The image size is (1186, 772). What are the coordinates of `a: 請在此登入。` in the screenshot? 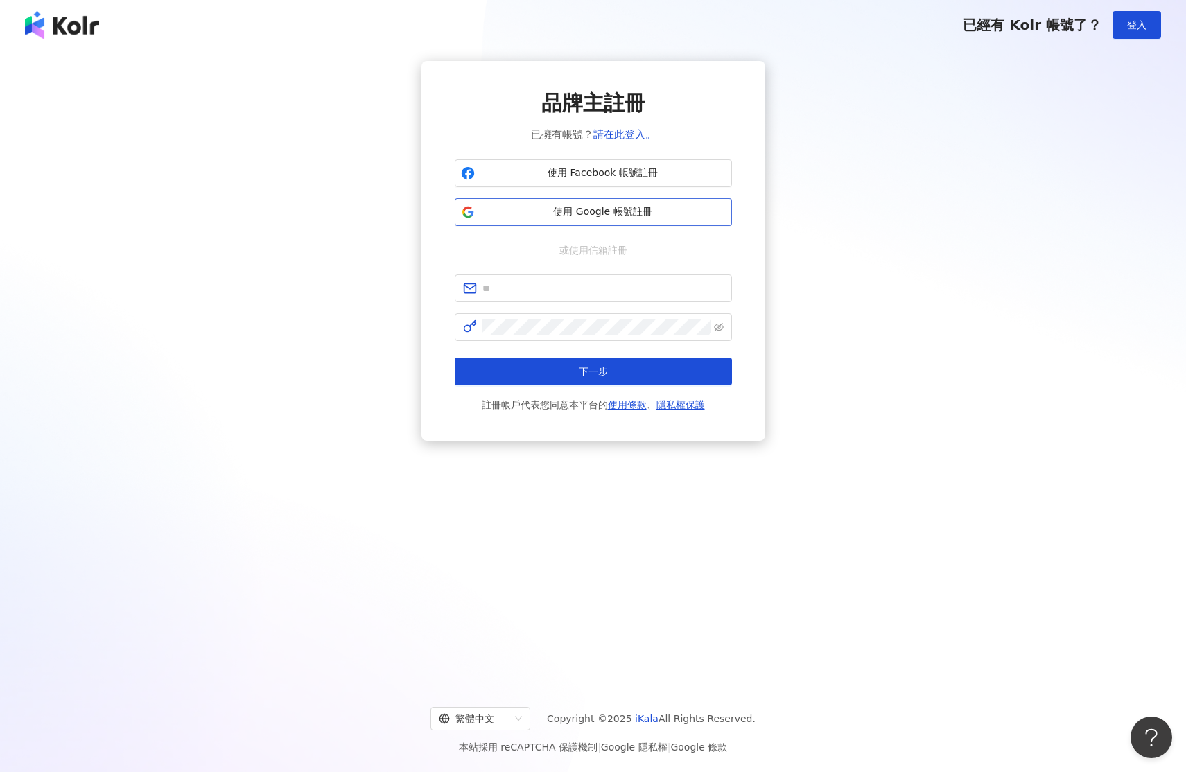 It's located at (624, 134).